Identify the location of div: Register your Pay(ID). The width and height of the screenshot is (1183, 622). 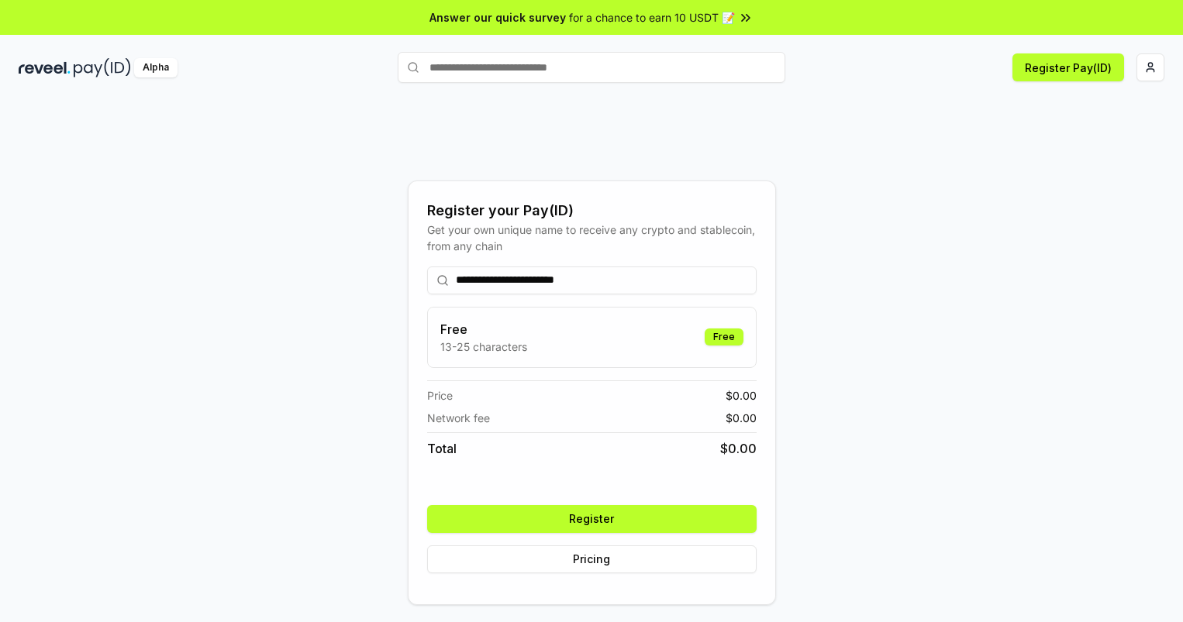
(591, 211).